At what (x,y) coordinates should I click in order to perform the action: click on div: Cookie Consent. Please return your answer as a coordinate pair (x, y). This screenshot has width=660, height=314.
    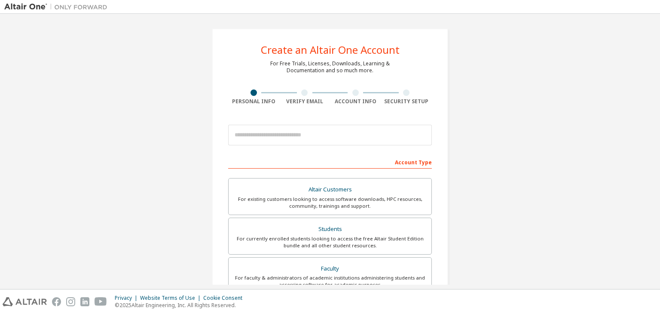
    Looking at the image, I should click on (225, 298).